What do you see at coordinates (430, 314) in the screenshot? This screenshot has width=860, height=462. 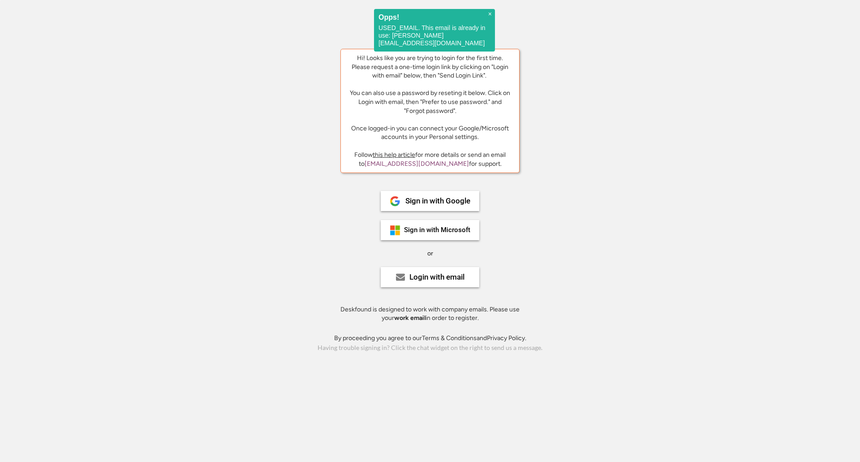 I see `div: Deskfound is designed to work with company emails. Please use your in order to register.` at bounding box center [430, 314].